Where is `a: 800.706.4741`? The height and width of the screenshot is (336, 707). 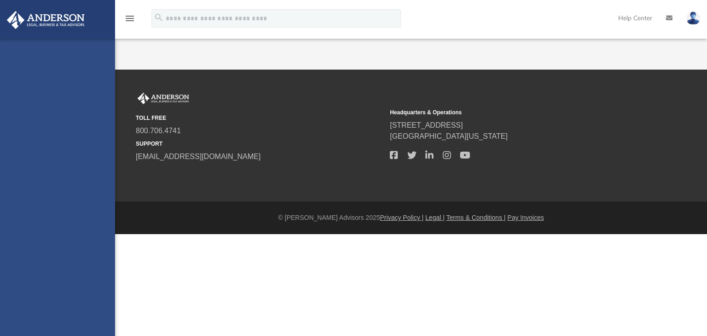
a: 800.706.4741 is located at coordinates (158, 130).